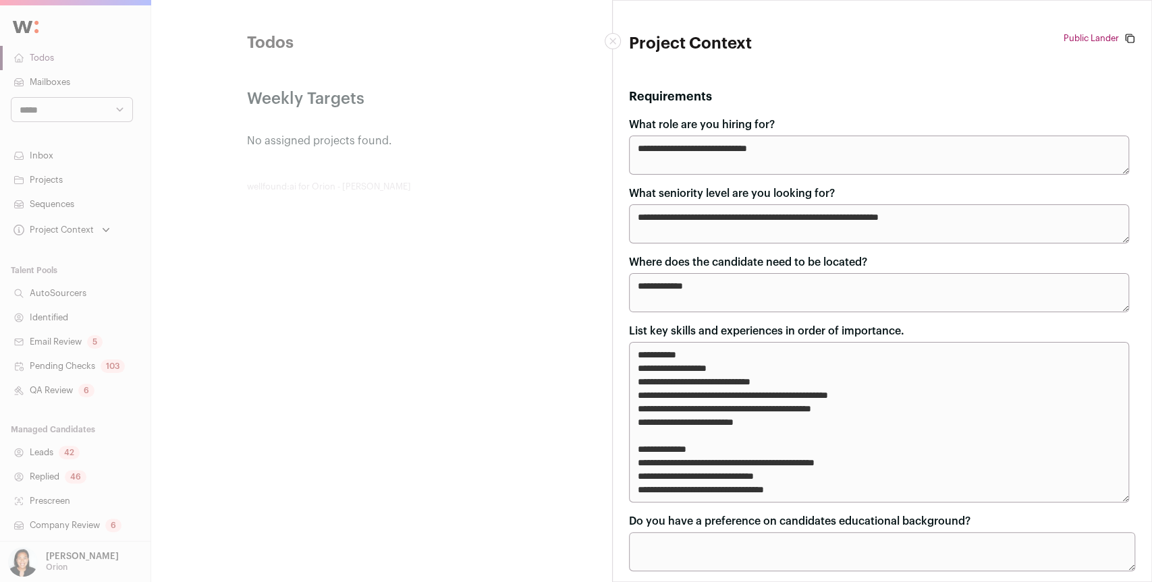  Describe the element at coordinates (702, 125) in the screenshot. I see `label: What role are you hiring for?` at that location.